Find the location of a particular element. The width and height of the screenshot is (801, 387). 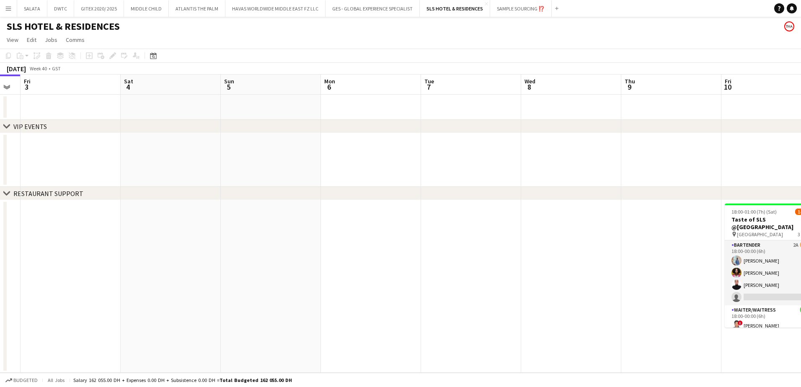

button: HAVAS WORLDWIDE MIDDLE EAST FZ LLC is located at coordinates (275, 8).